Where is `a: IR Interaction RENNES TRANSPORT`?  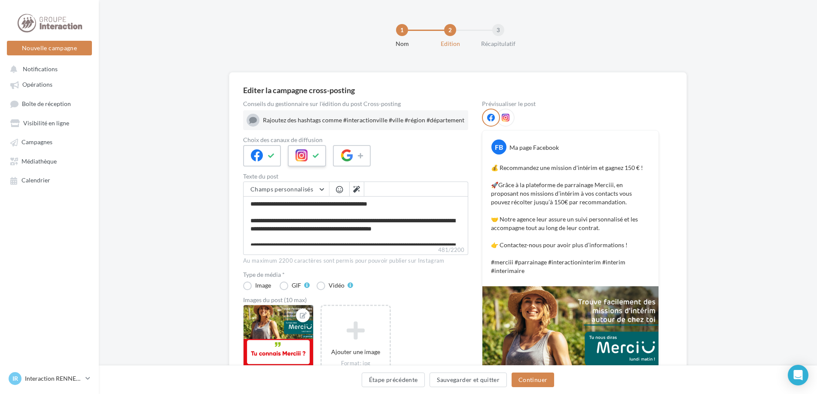
a: IR Interaction RENNES TRANSPORT is located at coordinates (49, 379).